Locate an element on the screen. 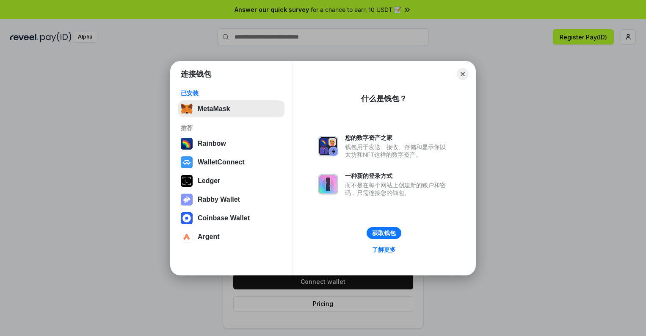 The height and width of the screenshot is (336, 646). div: Argent is located at coordinates (209, 237).